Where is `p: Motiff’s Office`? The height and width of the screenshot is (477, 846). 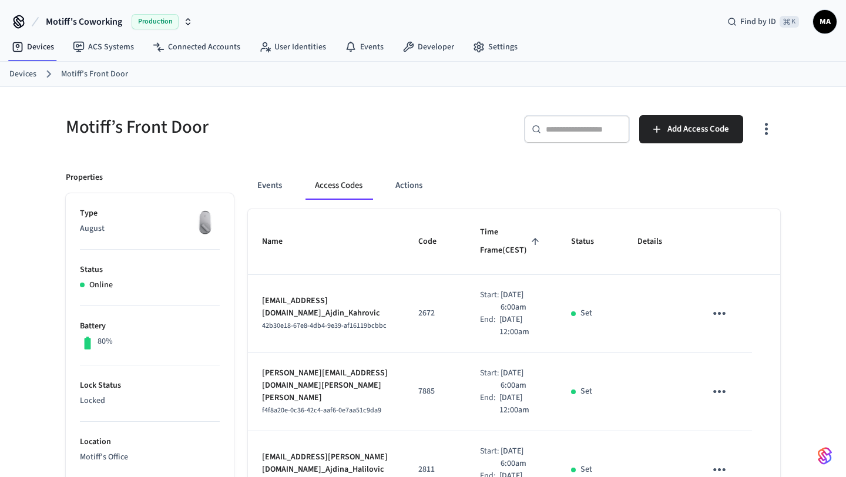
p: Motiff’s Office is located at coordinates (150, 457).